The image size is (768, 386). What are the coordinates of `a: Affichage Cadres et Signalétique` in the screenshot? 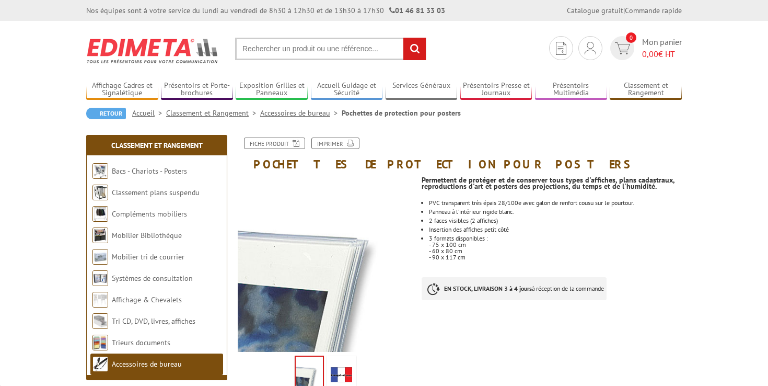 It's located at (122, 89).